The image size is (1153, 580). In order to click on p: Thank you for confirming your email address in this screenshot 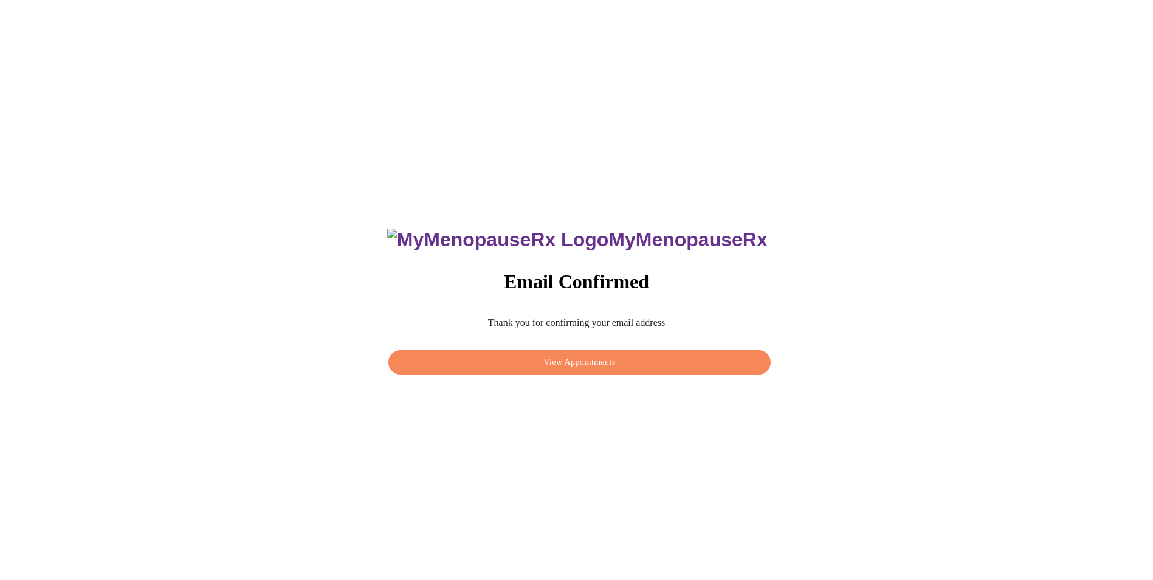, I will do `click(576, 323)`.